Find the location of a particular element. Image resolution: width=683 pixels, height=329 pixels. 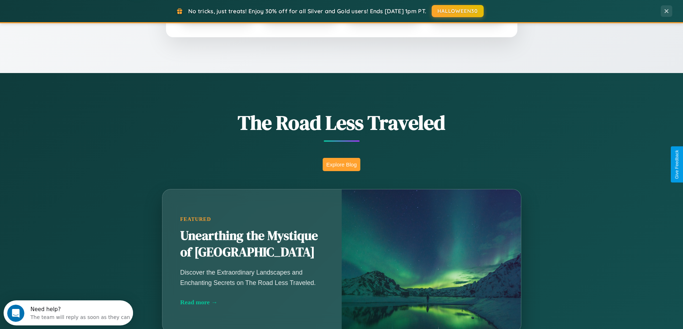

p: Discover the Extraordinary Landscapes and Enchanting Secrets on The Road Less Traveled. is located at coordinates (252, 278).